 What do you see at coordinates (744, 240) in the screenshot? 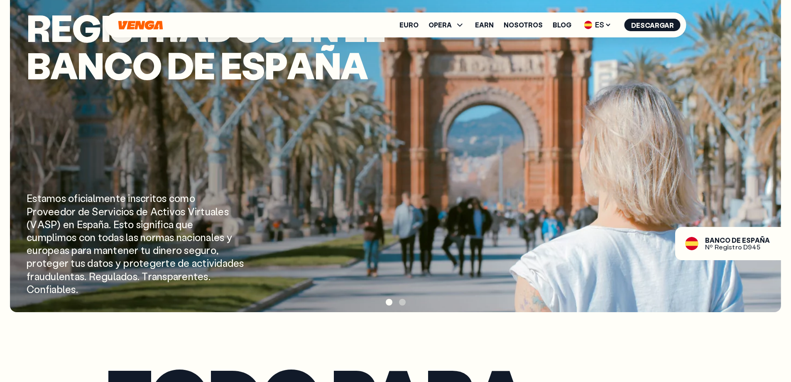
I see `span: E` at bounding box center [744, 240].